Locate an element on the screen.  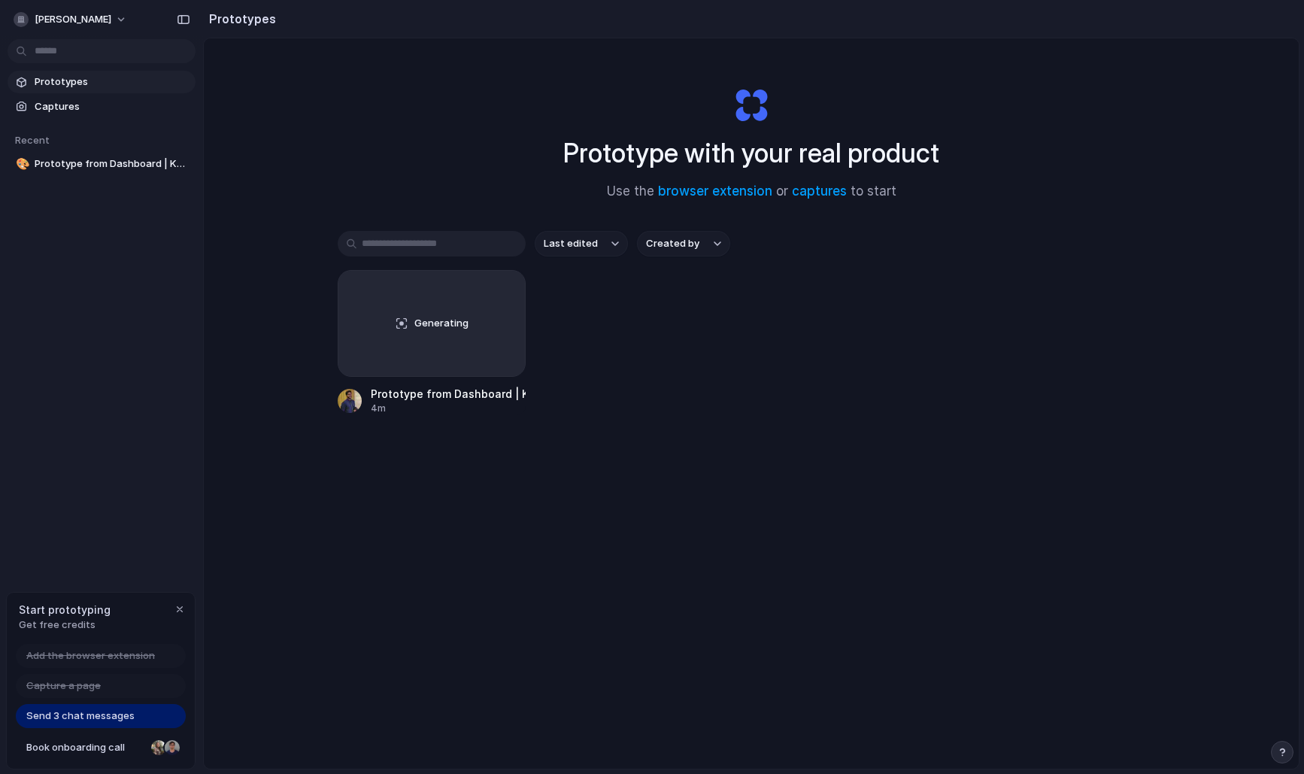
a: Captures is located at coordinates (102, 107).